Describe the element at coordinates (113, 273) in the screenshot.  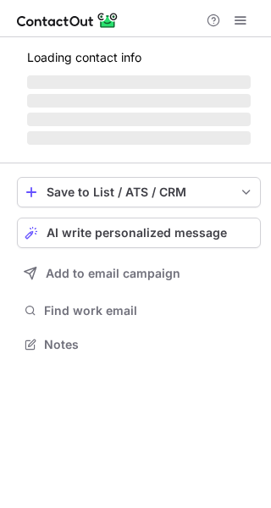
I see `span: Add to email campaign` at that location.